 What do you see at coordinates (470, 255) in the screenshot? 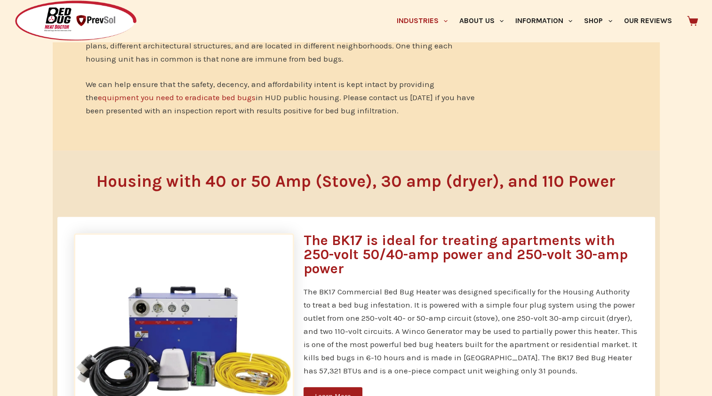
I see `h3: The BK17 is ideal for treating apartments with 250-volt 50/40-amp power and 250-volt 30-amp power` at bounding box center [470, 255].